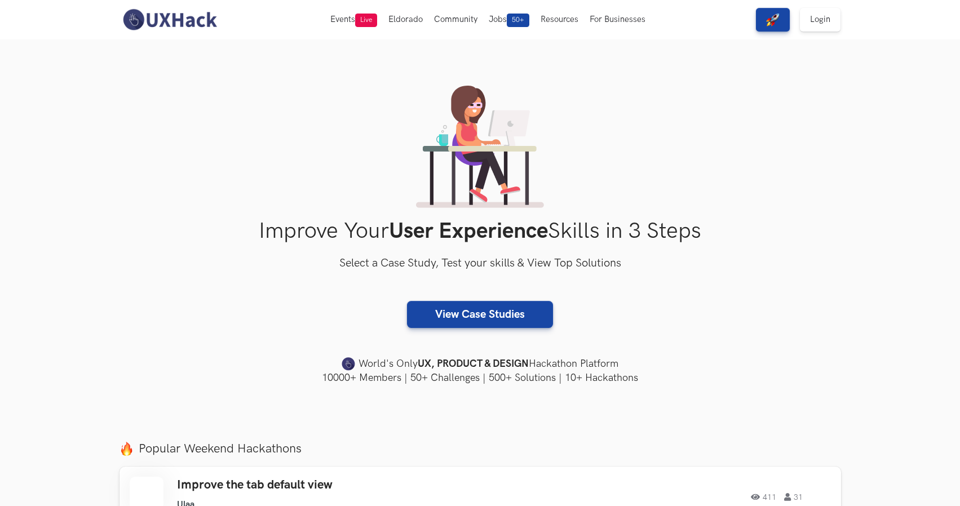  I want to click on h3: Select a Case Study, Test your skills & View Top Solutions, so click(480, 264).